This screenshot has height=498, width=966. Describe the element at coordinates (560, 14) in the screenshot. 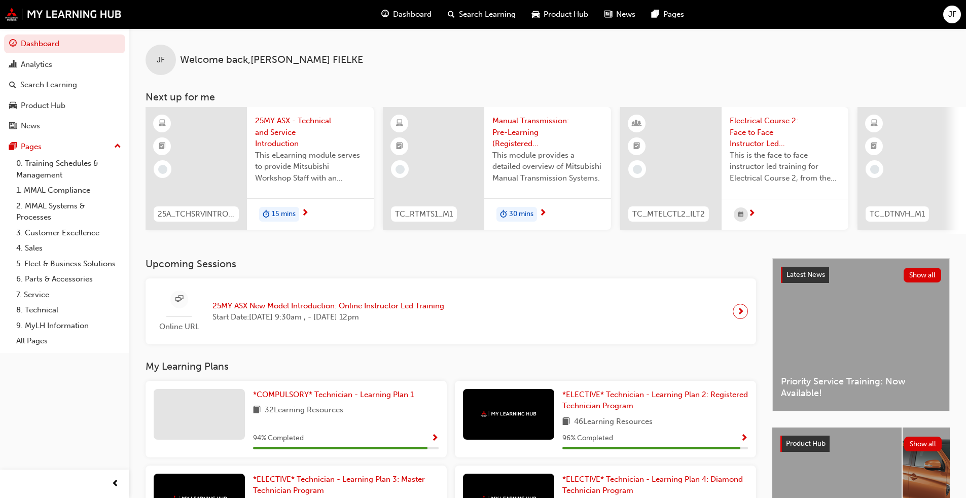

I see `a: car-iconProduct Hub` at that location.